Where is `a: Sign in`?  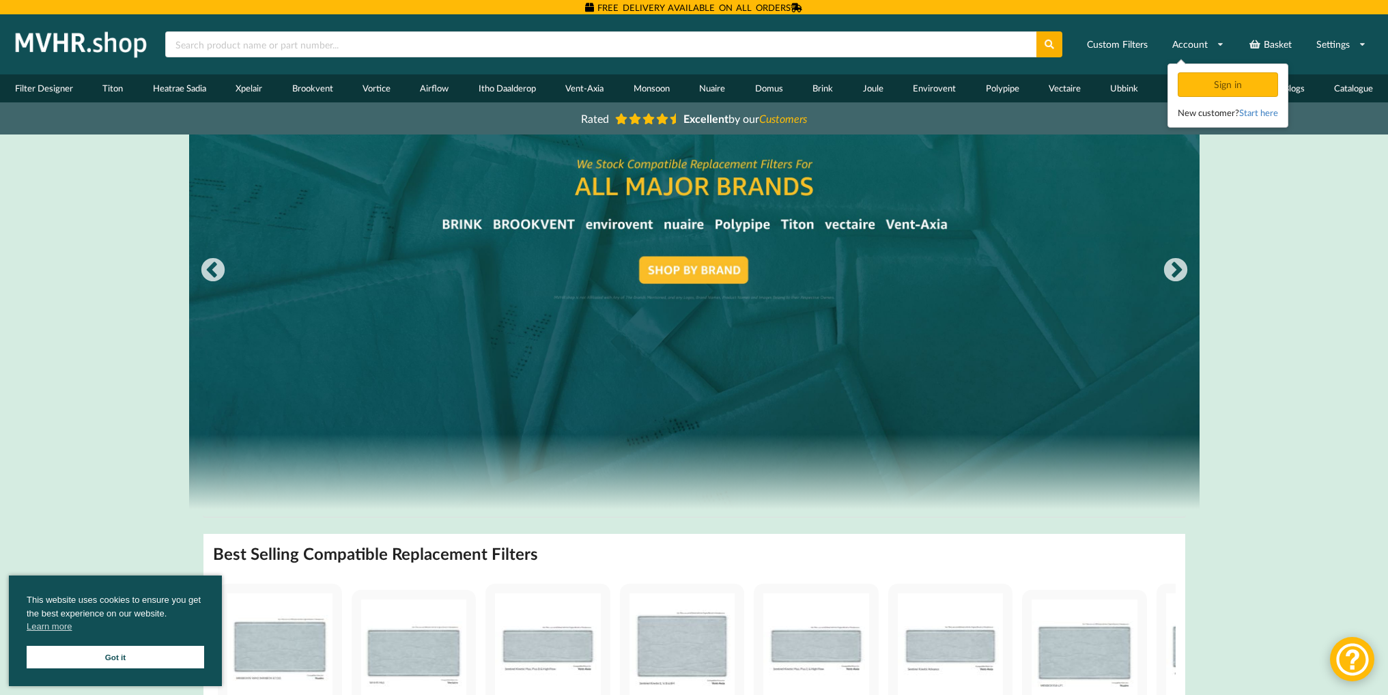 a: Sign in is located at coordinates (1229, 84).